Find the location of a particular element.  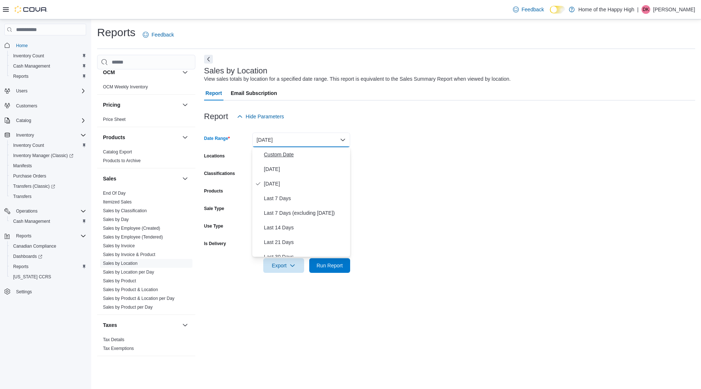

a: Sales by Location per Day is located at coordinates (128, 272).